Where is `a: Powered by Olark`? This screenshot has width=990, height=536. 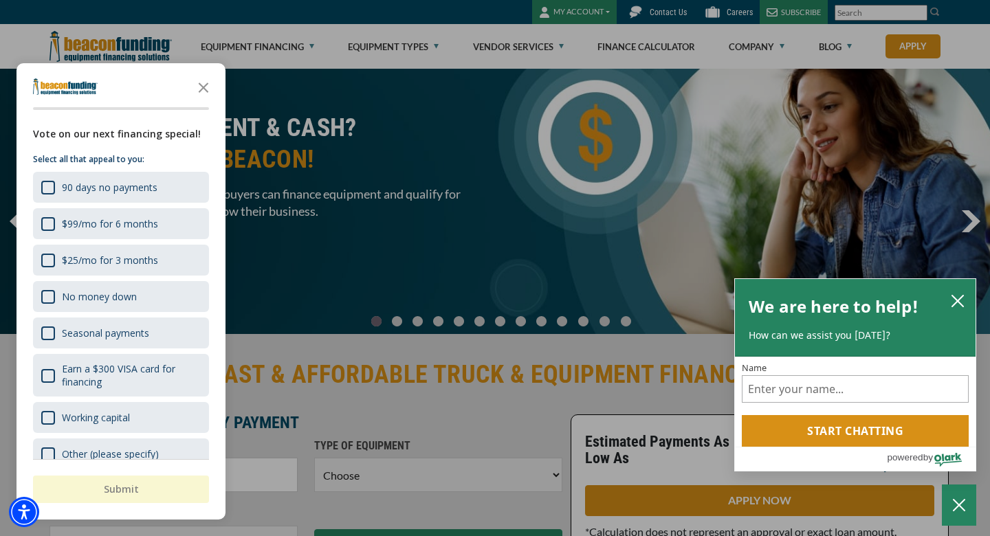
a: Powered by Olark is located at coordinates (931, 459).